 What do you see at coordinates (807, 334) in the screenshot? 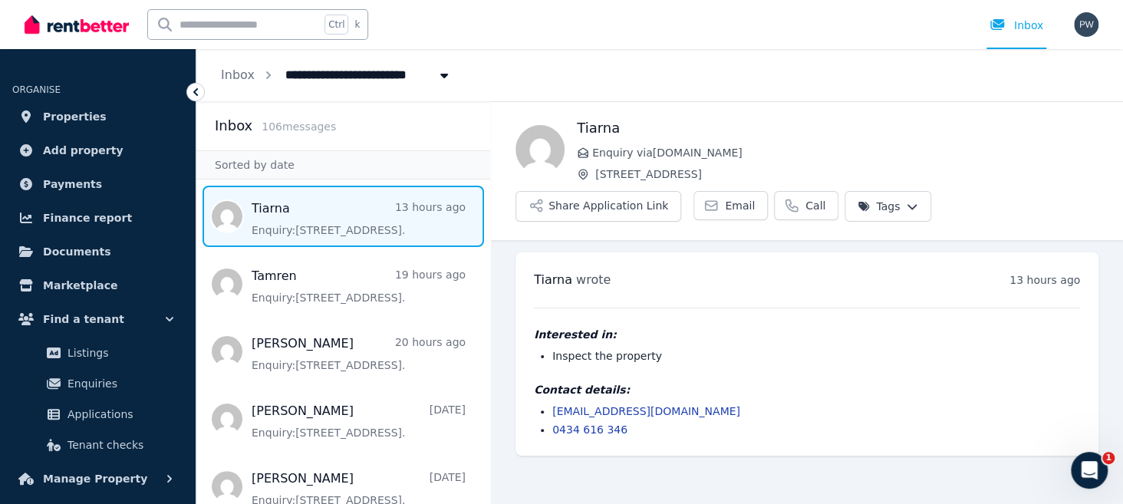
I see `h4: Interested in:` at bounding box center [807, 334].